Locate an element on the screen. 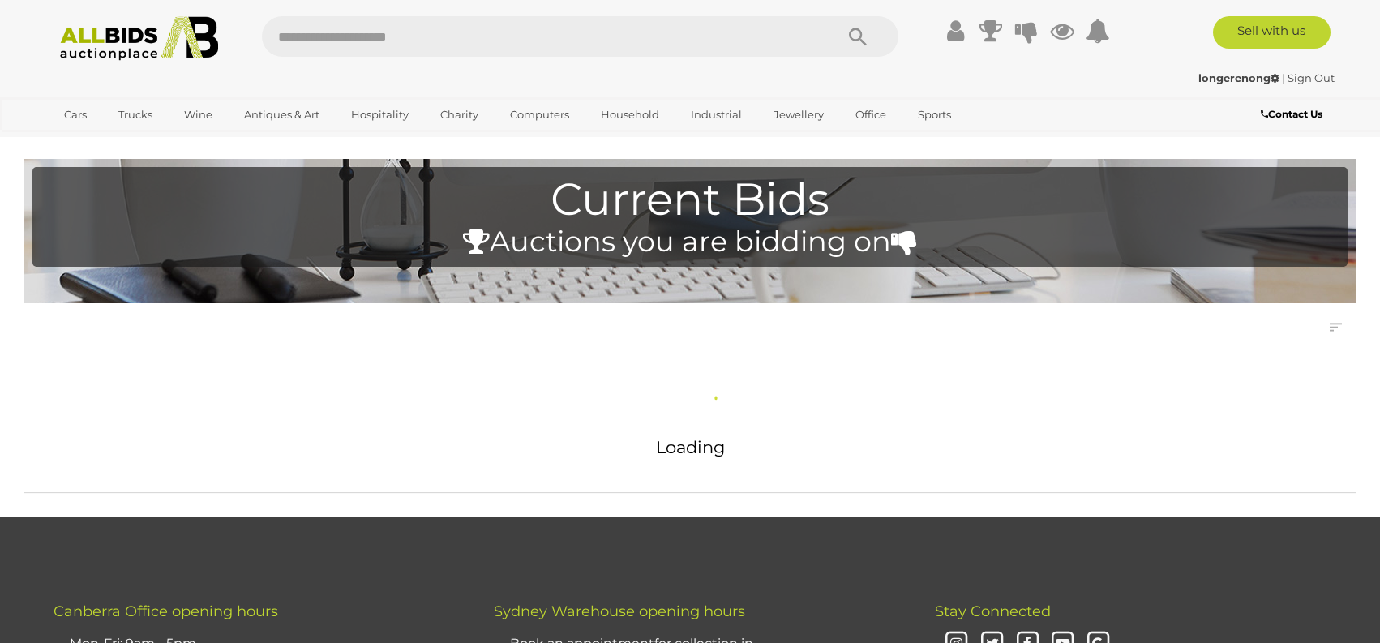  a: Office is located at coordinates (871, 114).